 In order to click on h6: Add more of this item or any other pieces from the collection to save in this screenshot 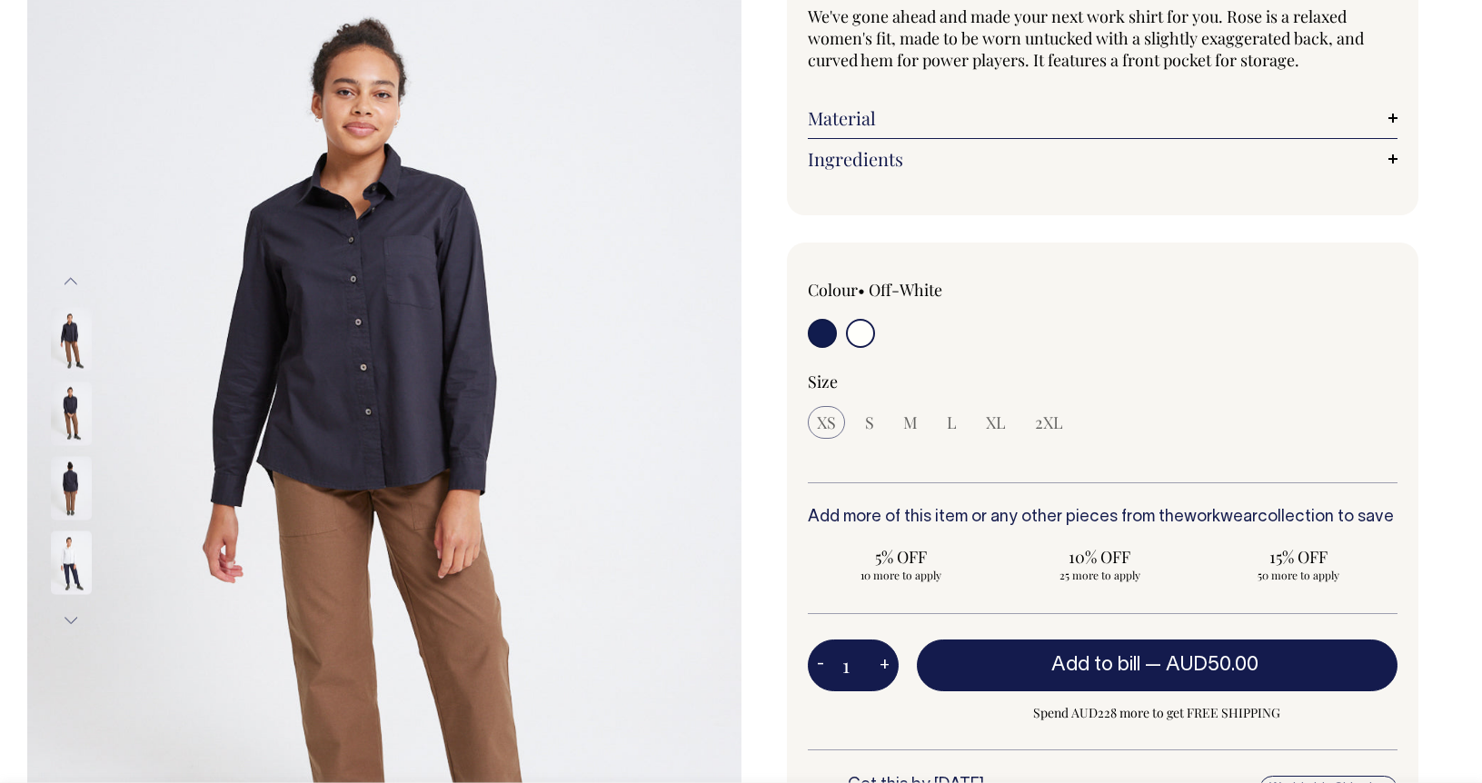, I will do `click(1103, 518)`.